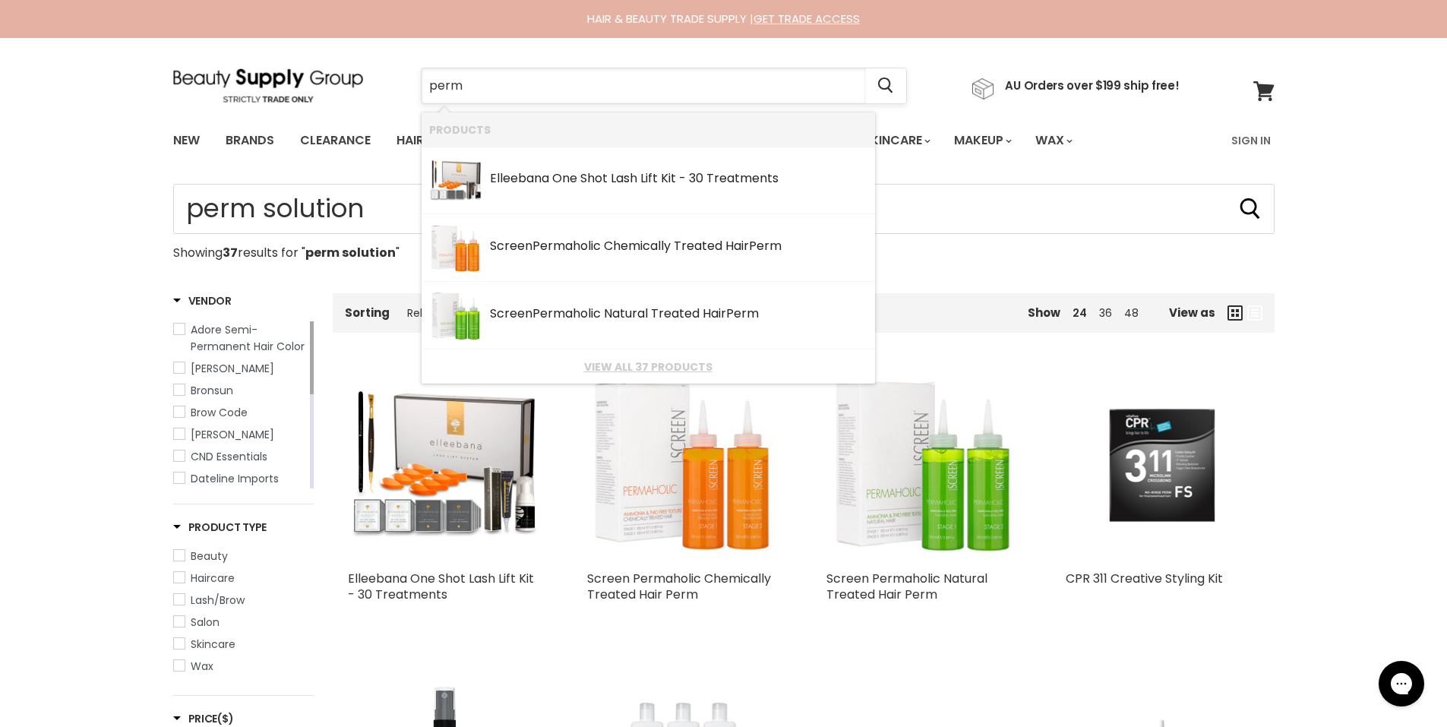 The height and width of the screenshot is (727, 1447). I want to click on nav: Main, so click(724, 141).